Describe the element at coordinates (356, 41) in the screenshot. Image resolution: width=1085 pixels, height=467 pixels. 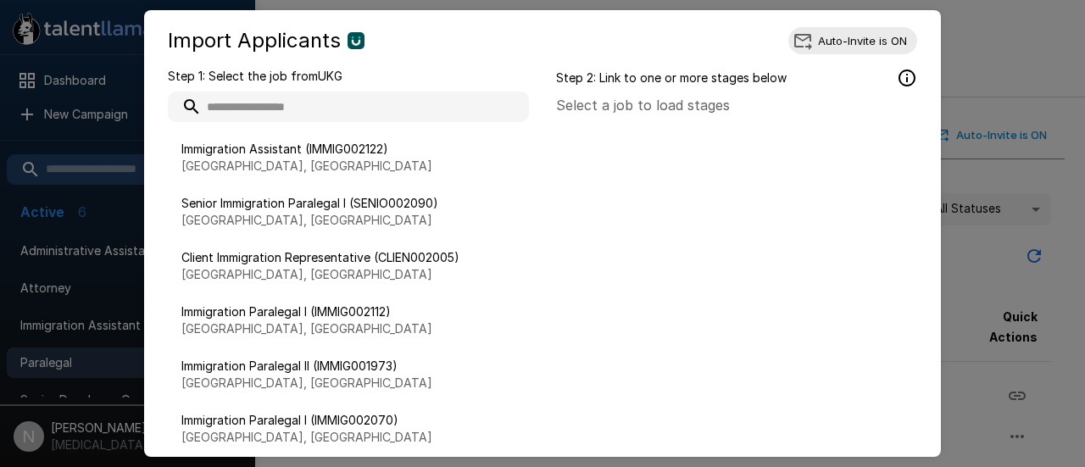
I see `img: ukg_logo.jpeg` at that location.